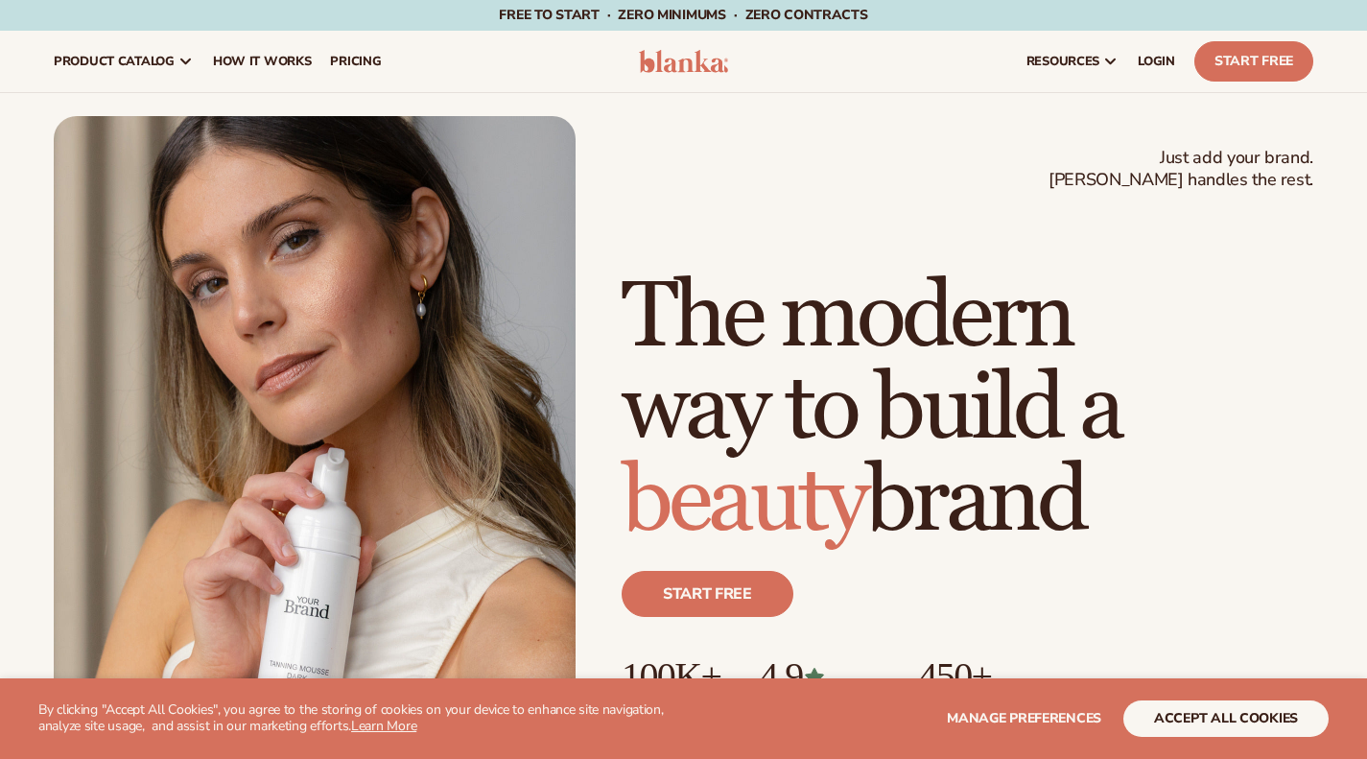  Describe the element at coordinates (1156, 61) in the screenshot. I see `a: LOGIN` at that location.